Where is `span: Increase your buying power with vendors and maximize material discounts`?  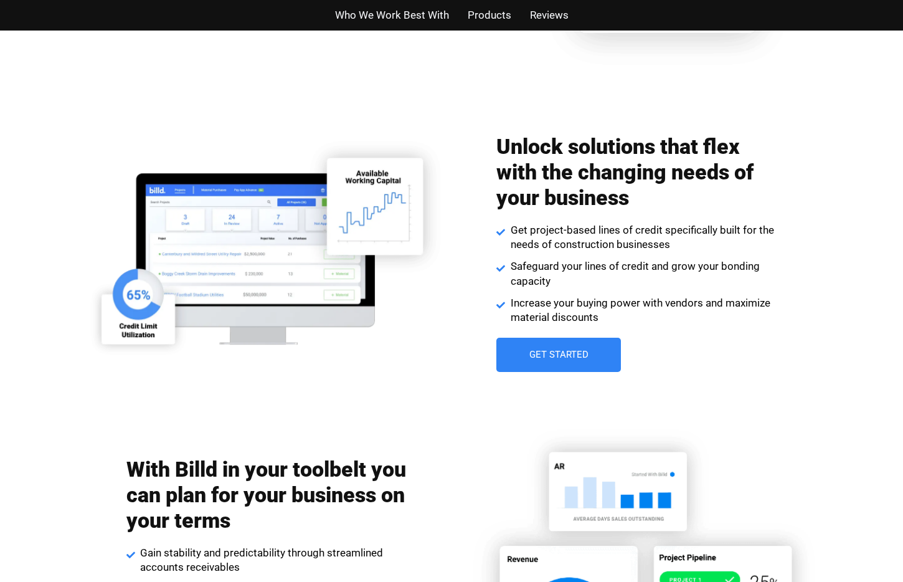
span: Increase your buying power with vendors and maximize material discounts is located at coordinates (642, 311).